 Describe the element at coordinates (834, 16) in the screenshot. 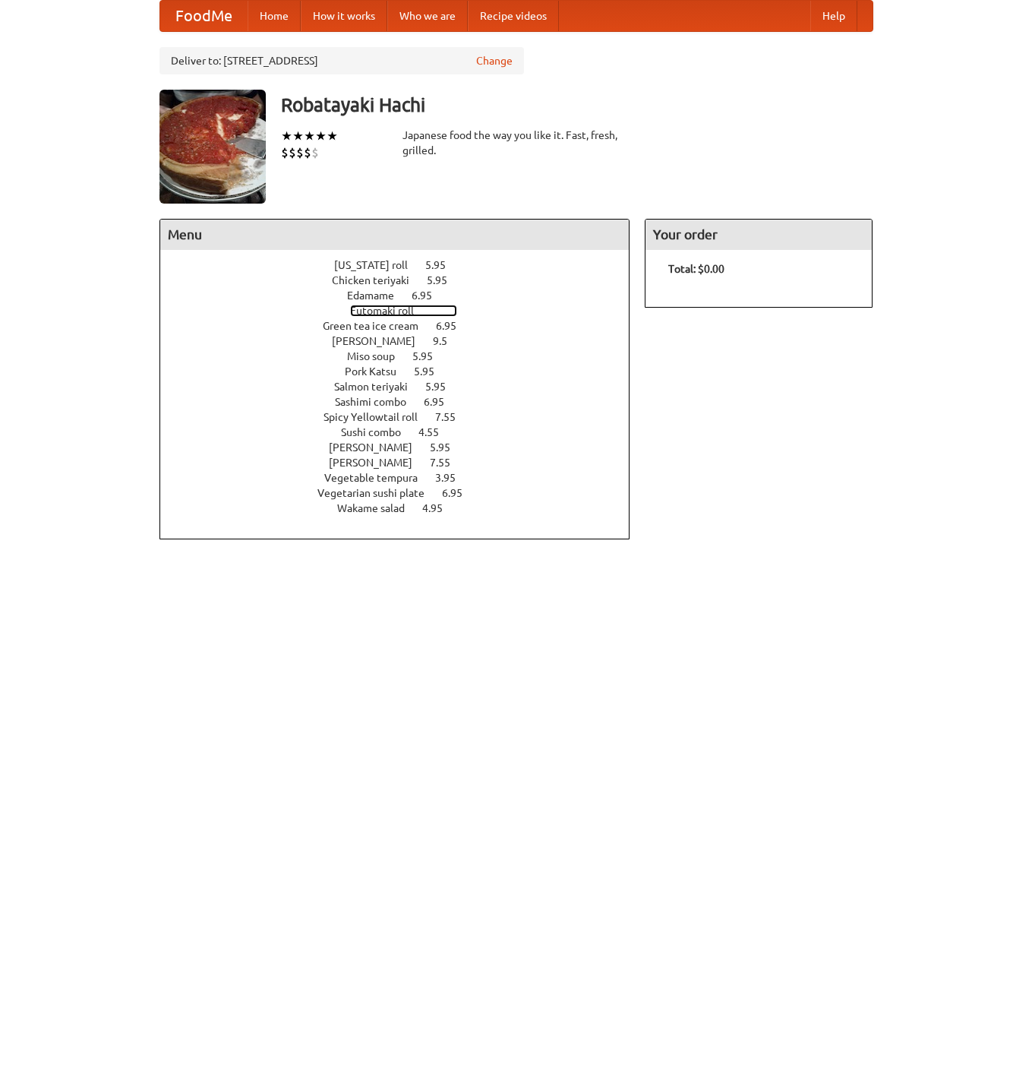

I see `a: Help` at that location.